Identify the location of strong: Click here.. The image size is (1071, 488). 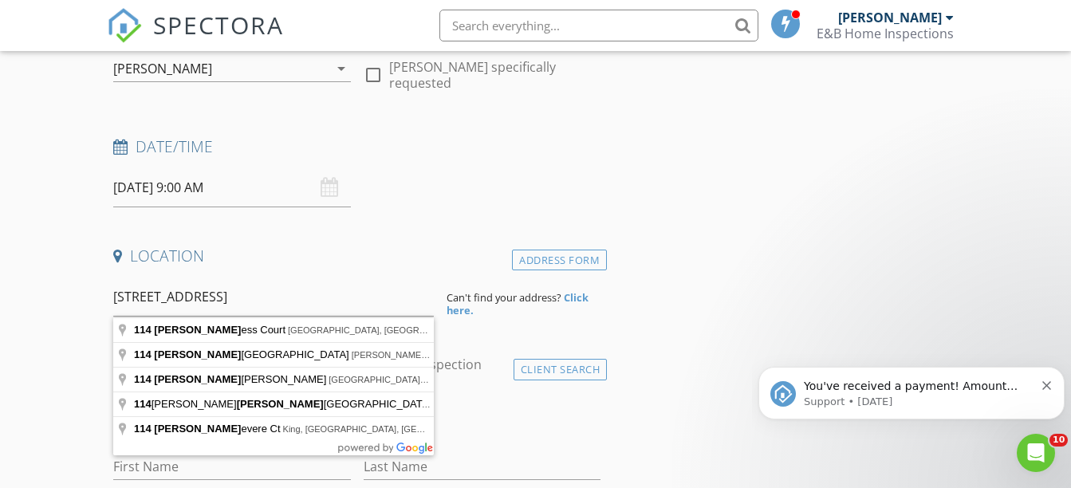
(518, 304).